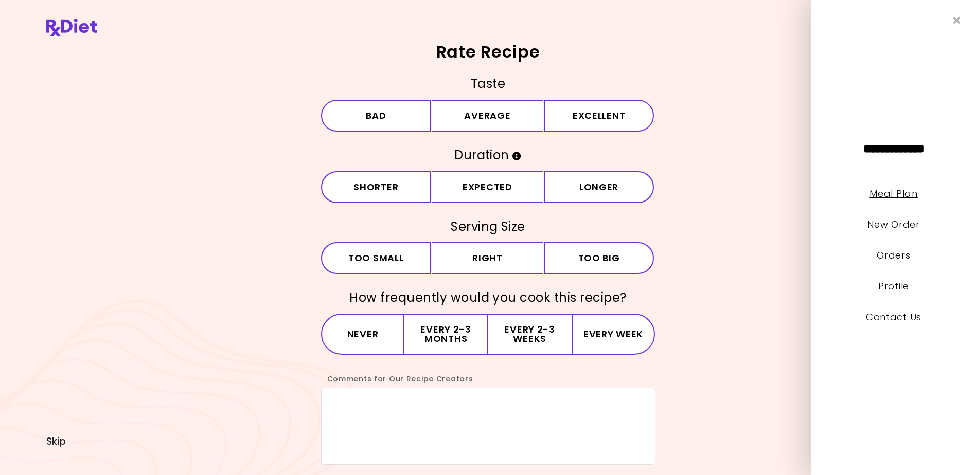  What do you see at coordinates (446, 334) in the screenshot?
I see `button: Every 2-3 months` at bounding box center [446, 334].